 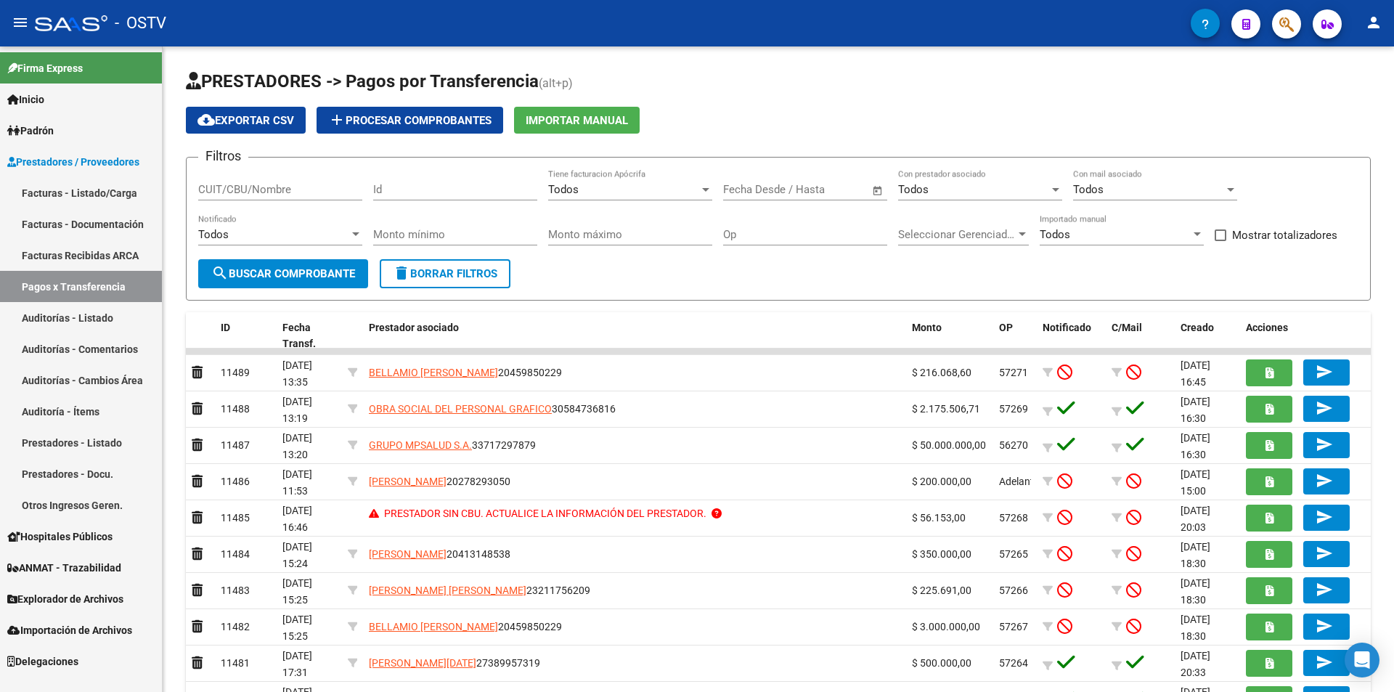 What do you see at coordinates (1015, 336) in the screenshot?
I see `datatable-header-cell: OP` at bounding box center [1015, 336].